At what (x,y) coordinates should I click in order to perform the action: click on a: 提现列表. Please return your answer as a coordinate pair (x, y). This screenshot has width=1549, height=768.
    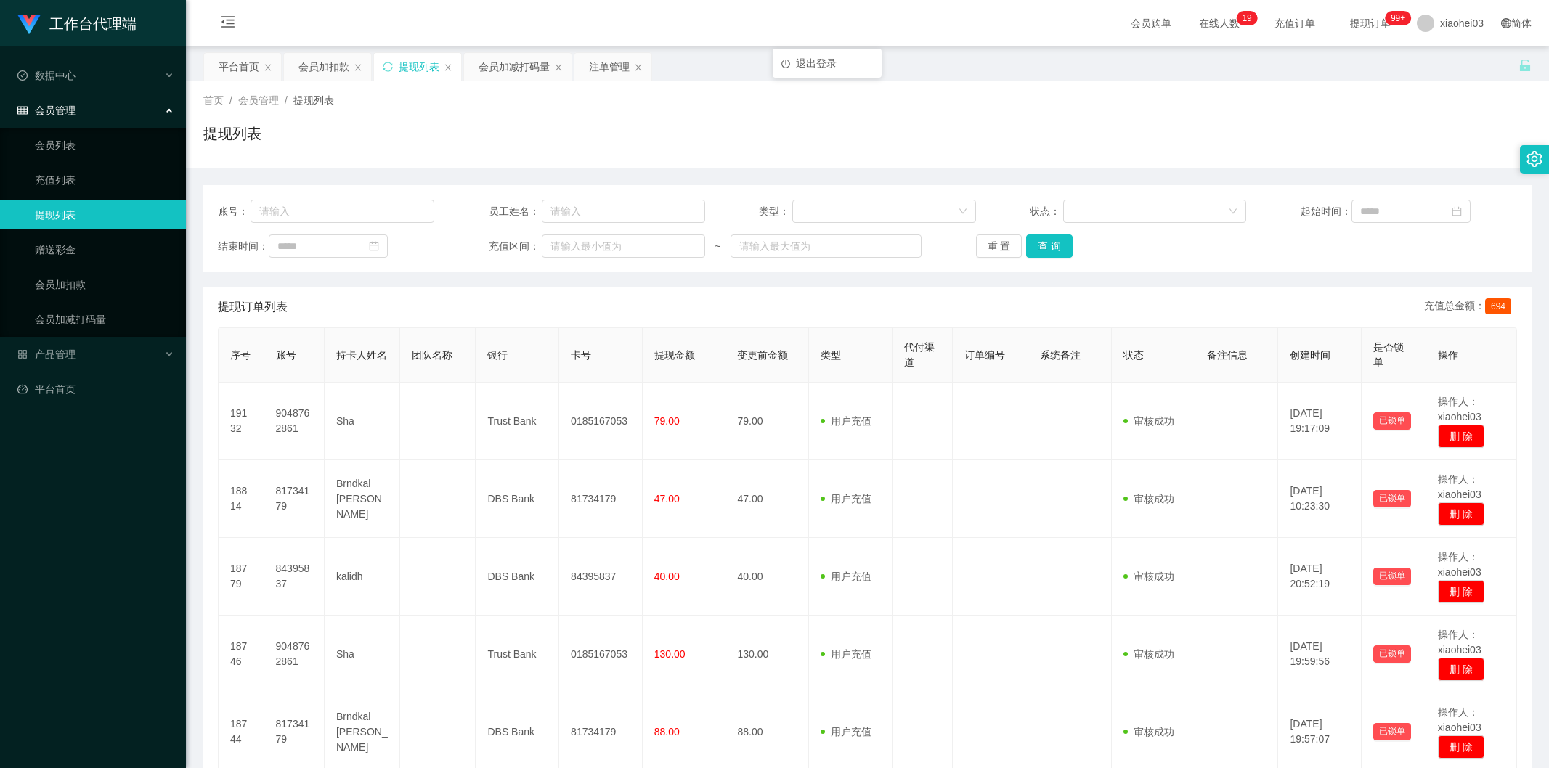
    Looking at the image, I should click on (105, 215).